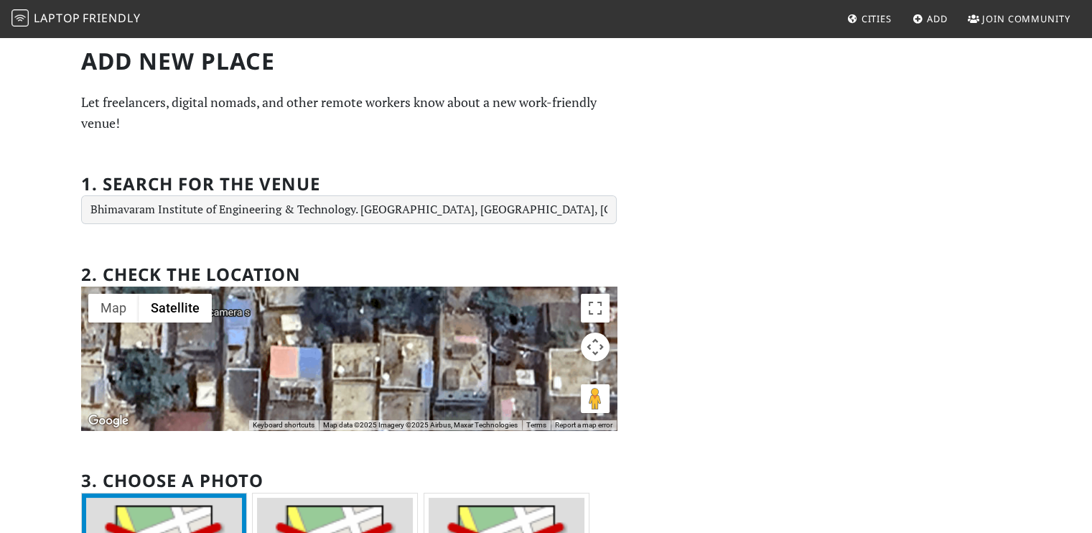  Describe the element at coordinates (536, 424) in the screenshot. I see `a: Terms (opens in new tab)` at that location.